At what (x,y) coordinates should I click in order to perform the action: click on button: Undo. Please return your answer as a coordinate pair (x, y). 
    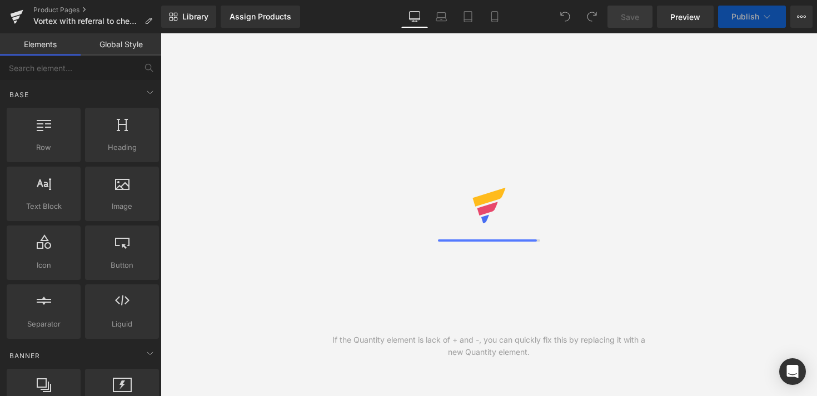
    Looking at the image, I should click on (566, 17).